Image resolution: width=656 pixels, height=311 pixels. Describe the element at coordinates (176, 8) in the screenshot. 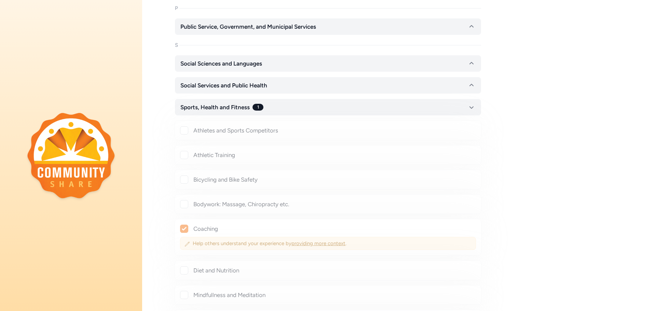

I see `div: P` at that location.